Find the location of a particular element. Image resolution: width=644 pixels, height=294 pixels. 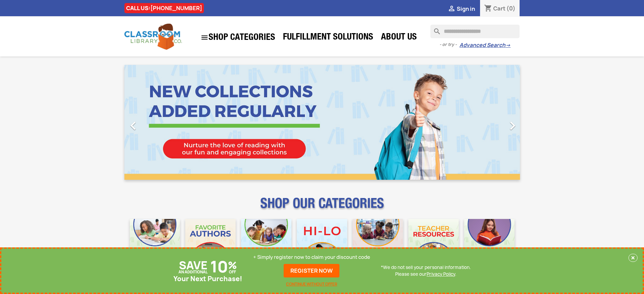

div: CALL US: is located at coordinates (164, 8).